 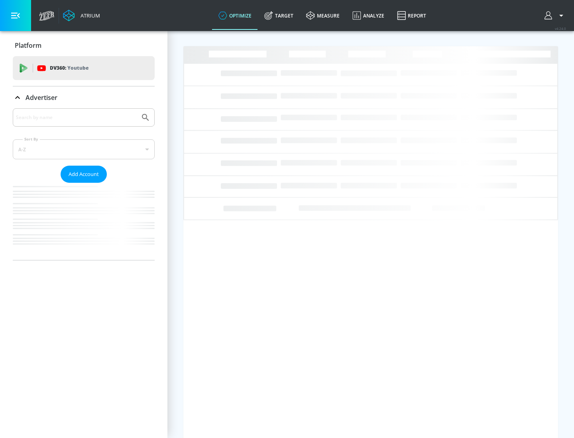 What do you see at coordinates (78, 68) in the screenshot?
I see `p: Youtube` at bounding box center [78, 68].